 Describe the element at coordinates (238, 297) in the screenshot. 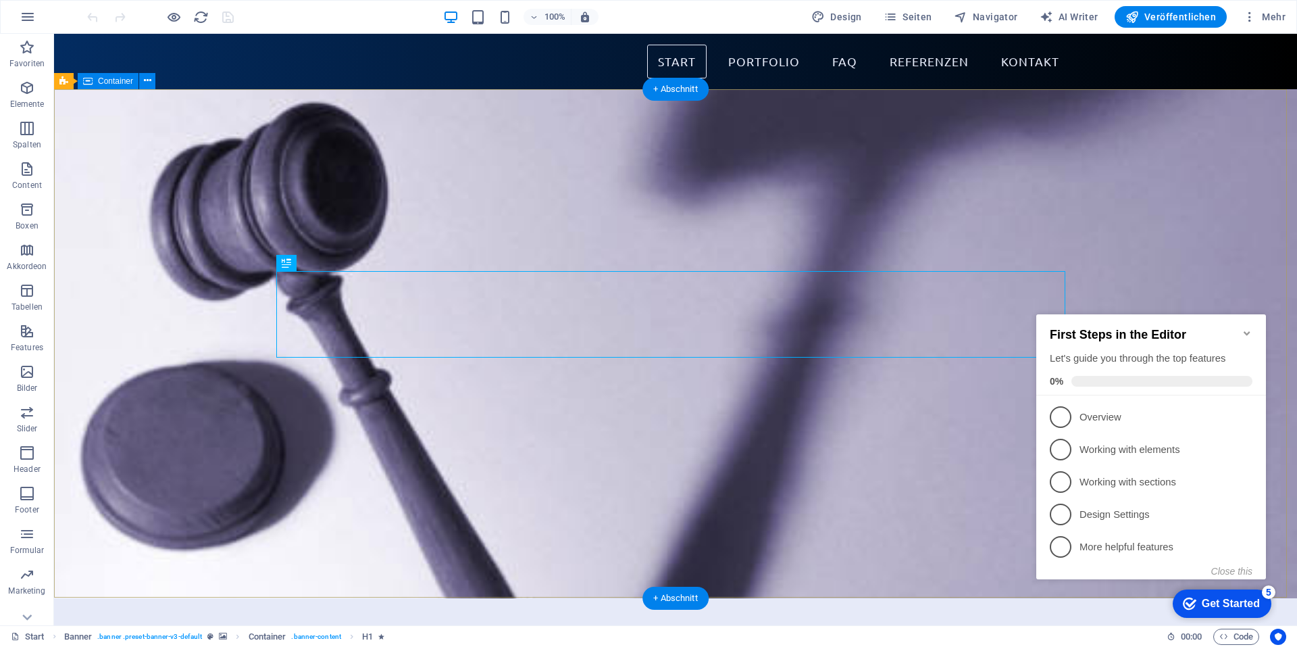

I see `div: 5` at that location.